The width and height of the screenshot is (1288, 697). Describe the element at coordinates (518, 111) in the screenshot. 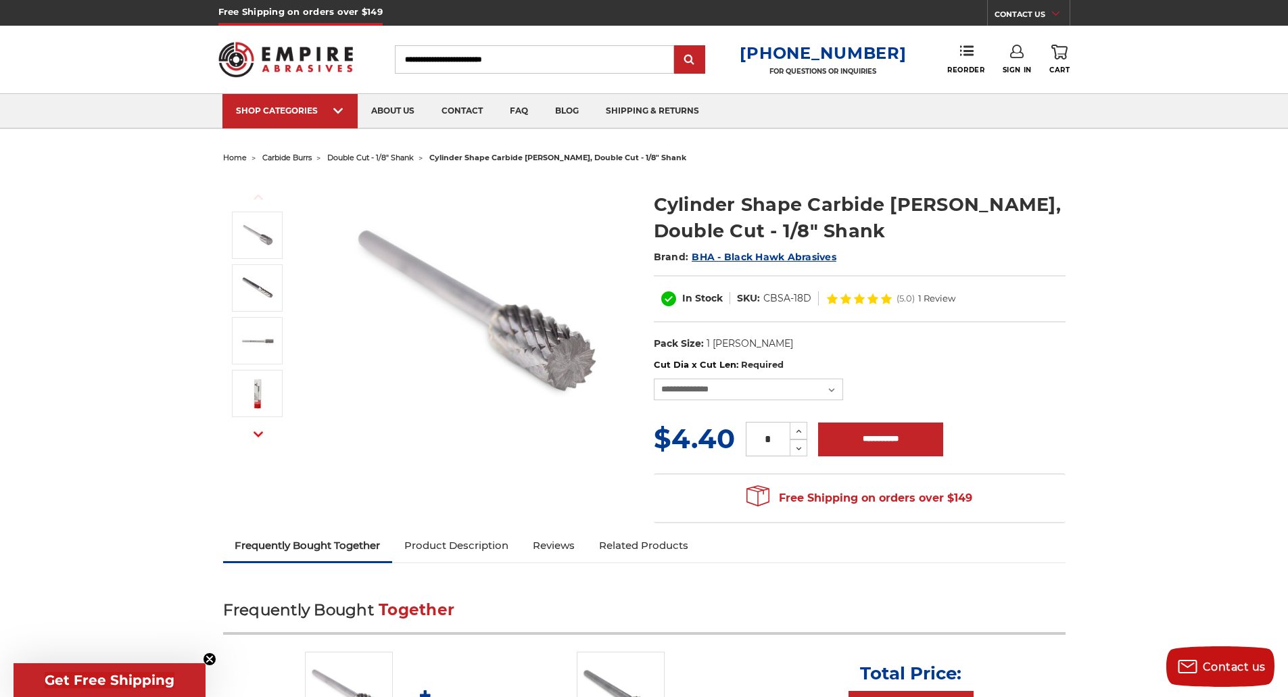

I see `a: faq` at that location.